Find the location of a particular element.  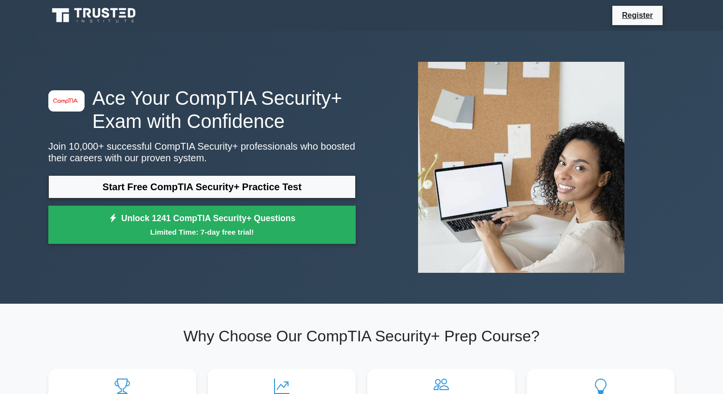

a: Unlock 1241 CompTIA Security+ QuestionsLimited Time: 7-day free trial! is located at coordinates (202, 225).